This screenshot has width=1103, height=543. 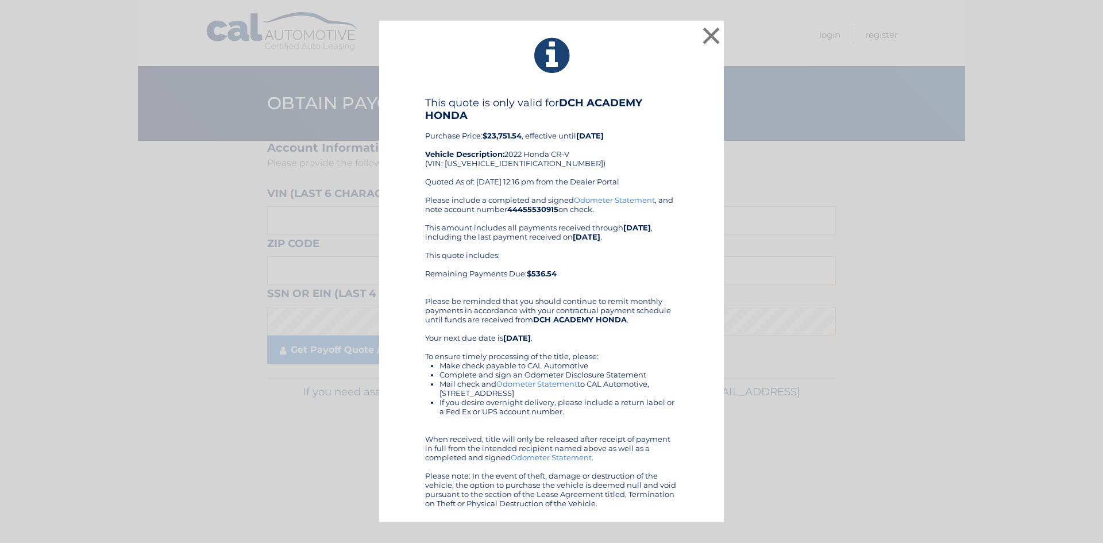 What do you see at coordinates (541, 273) in the screenshot?
I see `b: $536.54` at bounding box center [541, 273].